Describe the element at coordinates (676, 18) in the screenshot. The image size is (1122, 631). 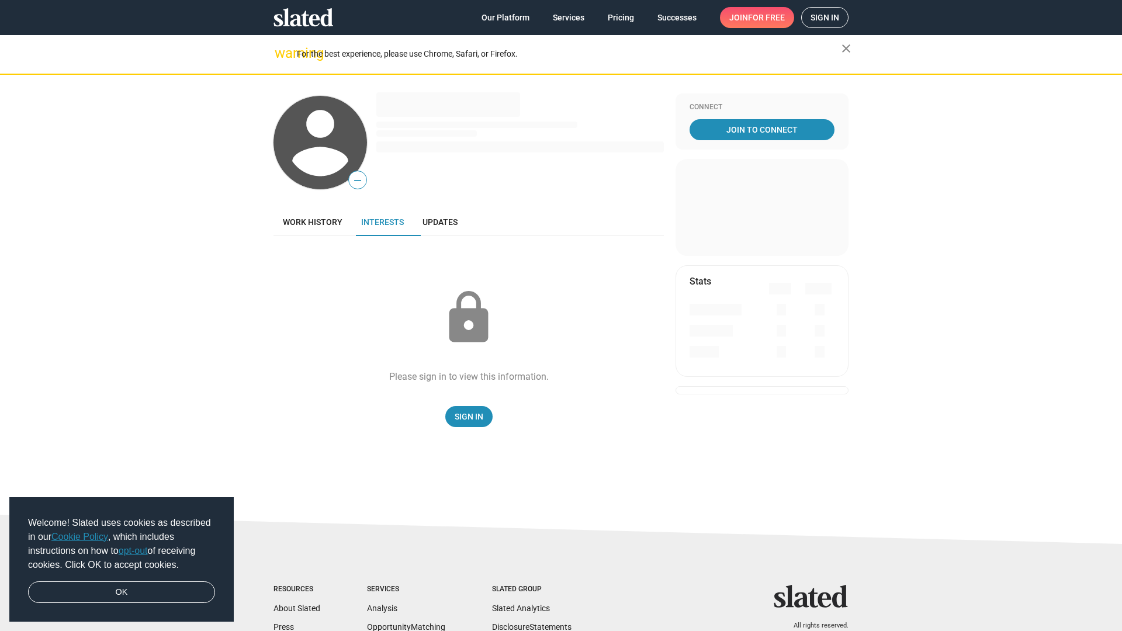
I see `a: Successes` at that location.